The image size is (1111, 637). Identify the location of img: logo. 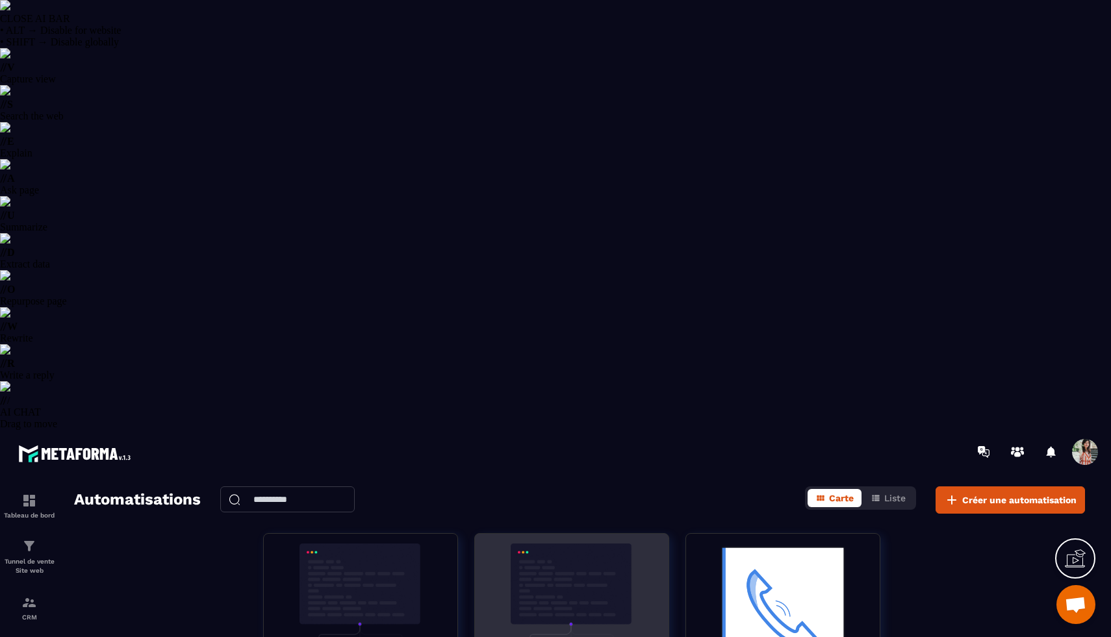
(77, 454).